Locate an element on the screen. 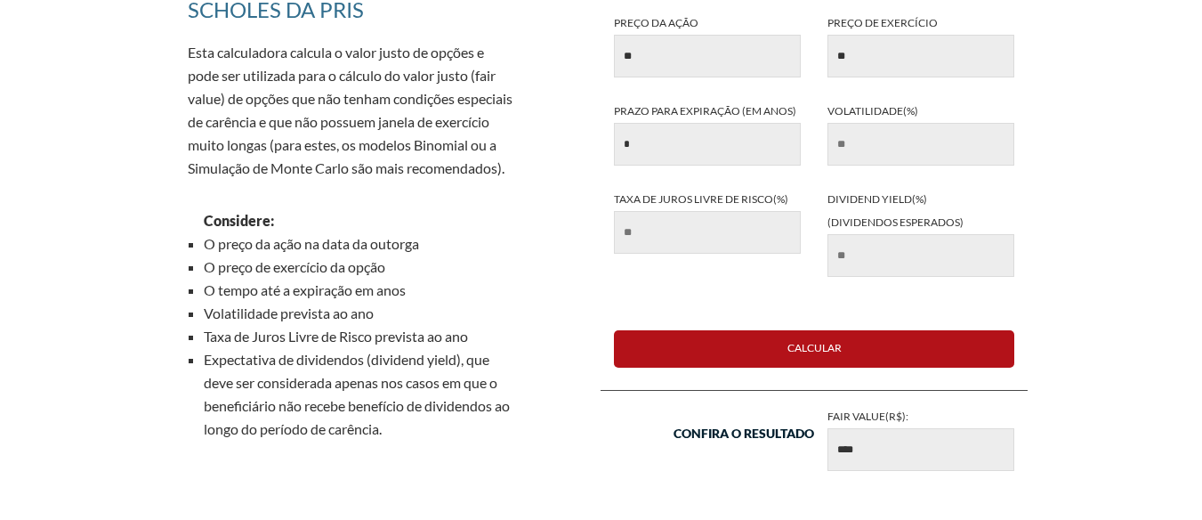 This screenshot has width=1202, height=520. label: Volatilidade(%) is located at coordinates (921, 133).